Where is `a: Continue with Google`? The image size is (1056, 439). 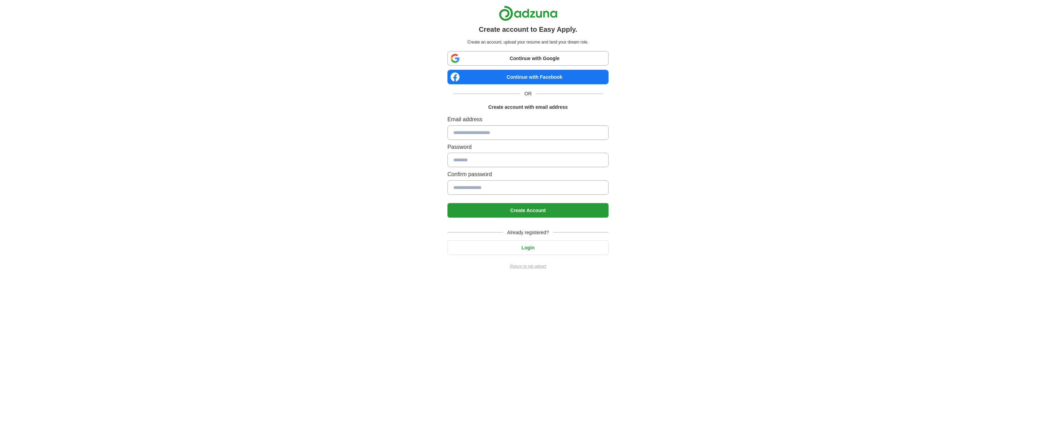
a: Continue with Google is located at coordinates (528, 58).